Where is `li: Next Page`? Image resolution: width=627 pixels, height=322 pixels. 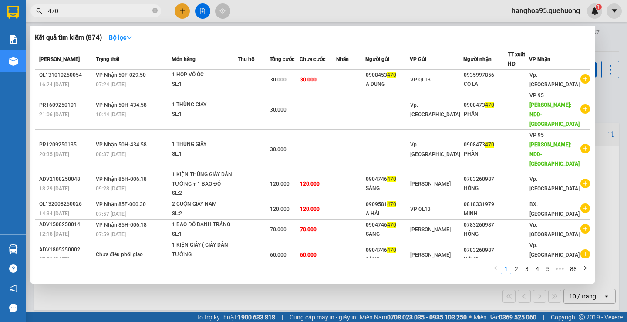
li: Next Page is located at coordinates (585, 269).